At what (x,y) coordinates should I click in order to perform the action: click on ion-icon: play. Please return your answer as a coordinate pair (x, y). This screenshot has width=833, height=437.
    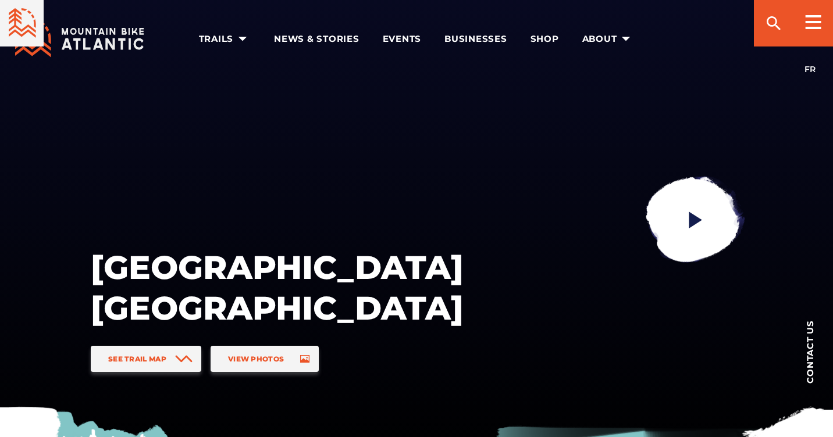
    Looking at the image, I should click on (696, 220).